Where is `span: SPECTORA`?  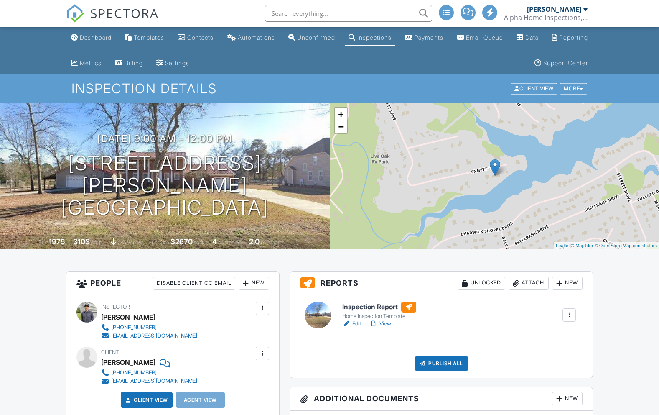 span: SPECTORA is located at coordinates (125, 13).